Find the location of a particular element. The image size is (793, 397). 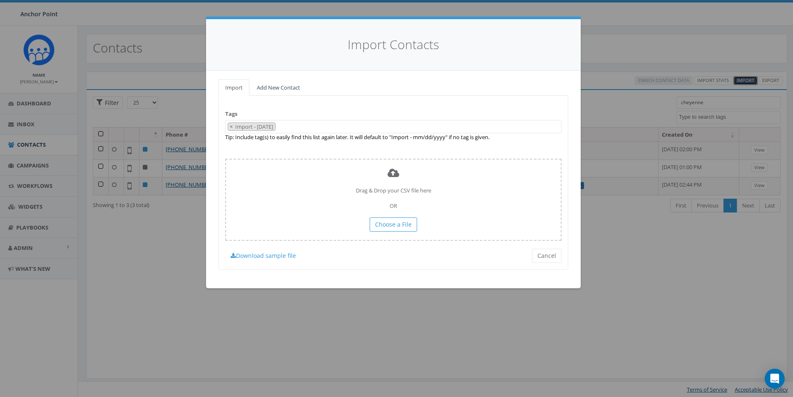

div: Drag & Drop your CSV file here is located at coordinates (393, 199).